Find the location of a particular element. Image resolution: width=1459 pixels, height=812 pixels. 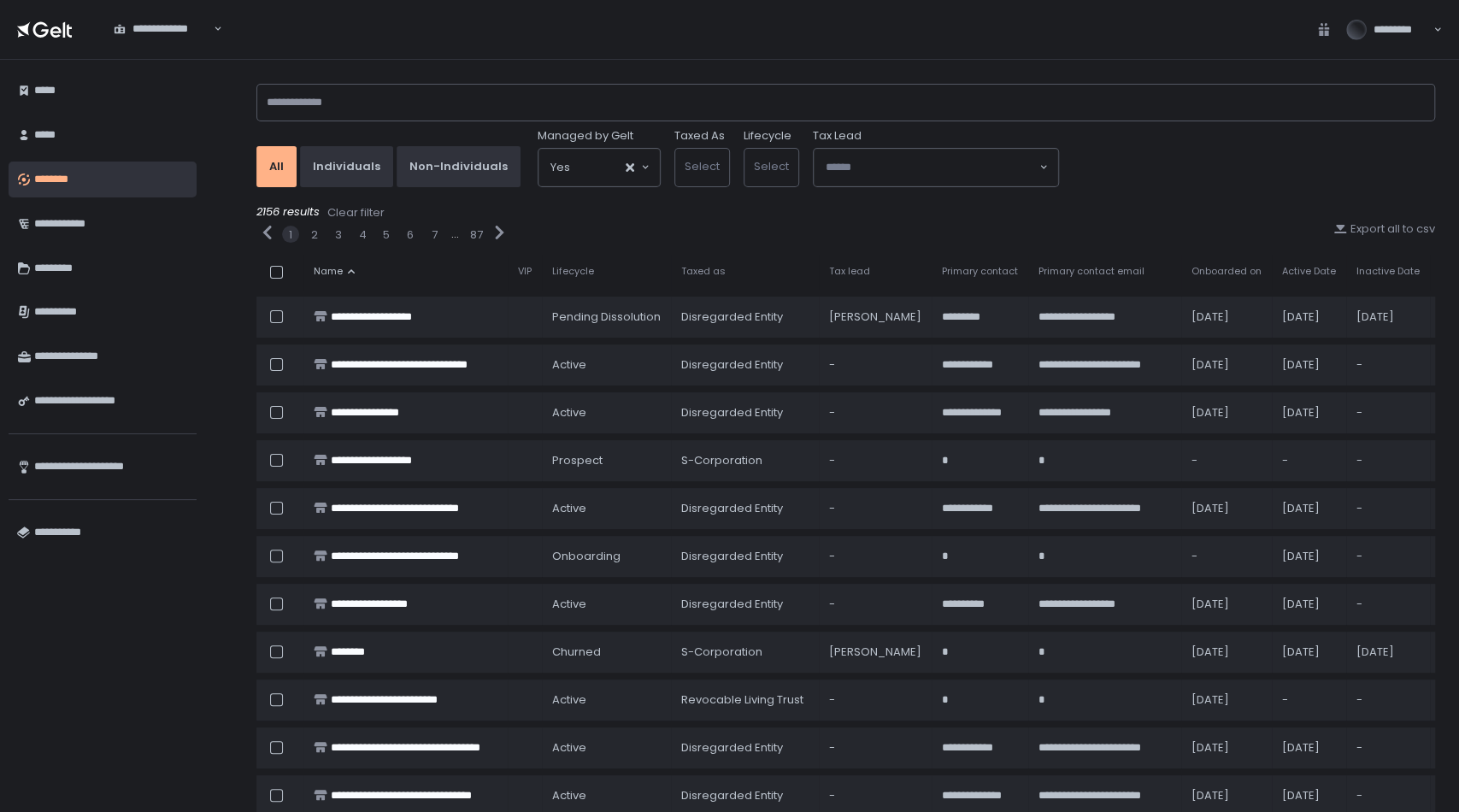

button: 6 is located at coordinates (410, 235).